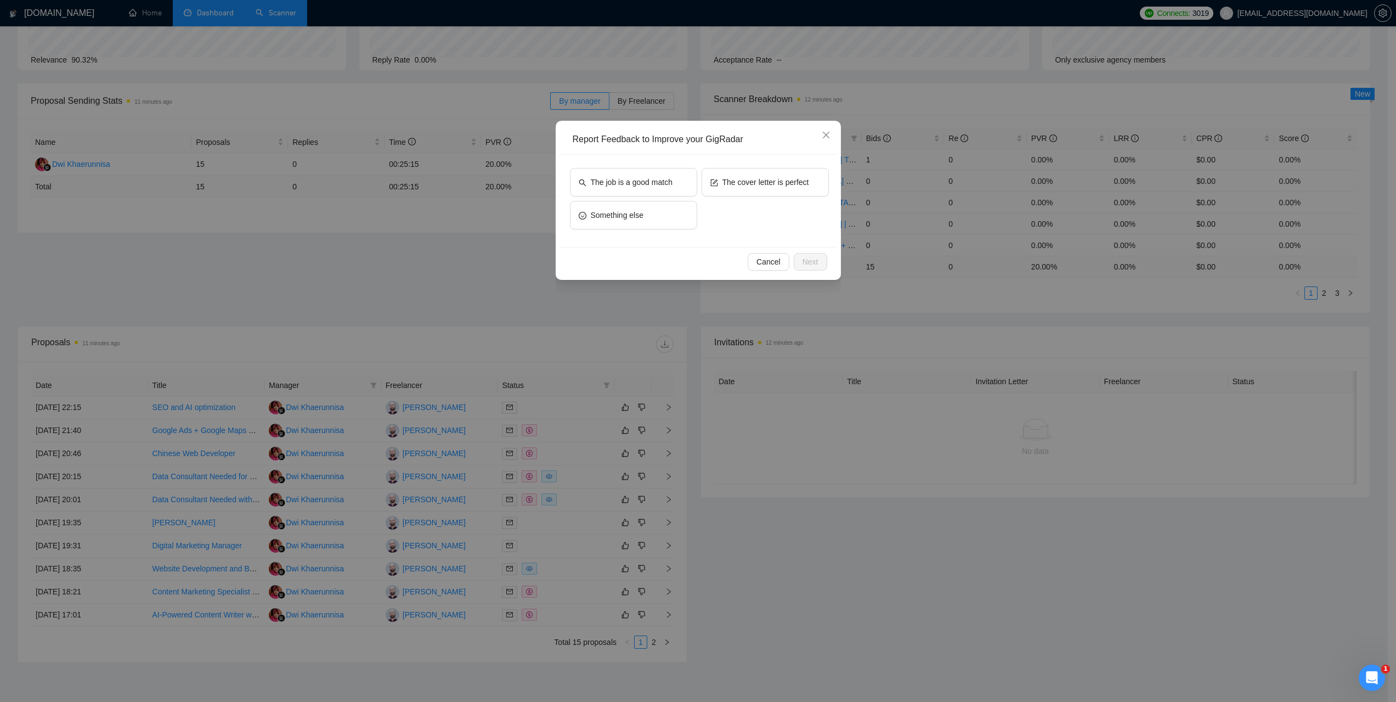  What do you see at coordinates (702, 139) in the screenshot?
I see `div: Report Feedback to Improve your GigRadar` at bounding box center [702, 139].